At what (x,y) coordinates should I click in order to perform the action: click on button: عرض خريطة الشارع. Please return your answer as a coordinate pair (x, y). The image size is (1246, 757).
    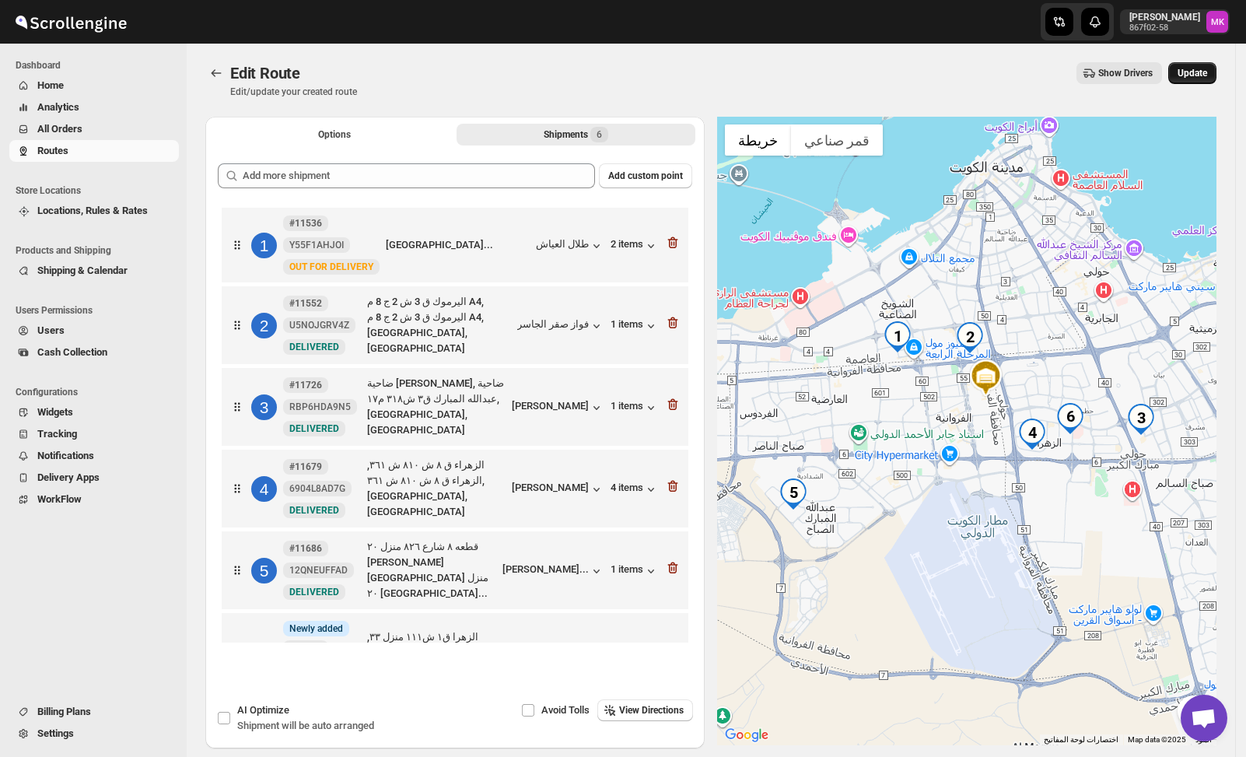
    Looking at the image, I should click on (758, 140).